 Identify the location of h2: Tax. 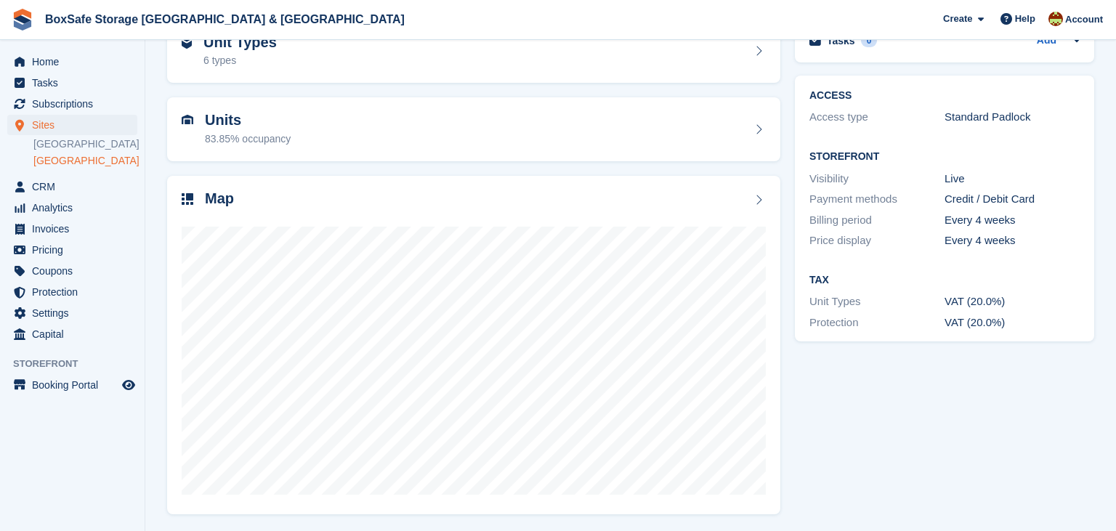
(945, 281).